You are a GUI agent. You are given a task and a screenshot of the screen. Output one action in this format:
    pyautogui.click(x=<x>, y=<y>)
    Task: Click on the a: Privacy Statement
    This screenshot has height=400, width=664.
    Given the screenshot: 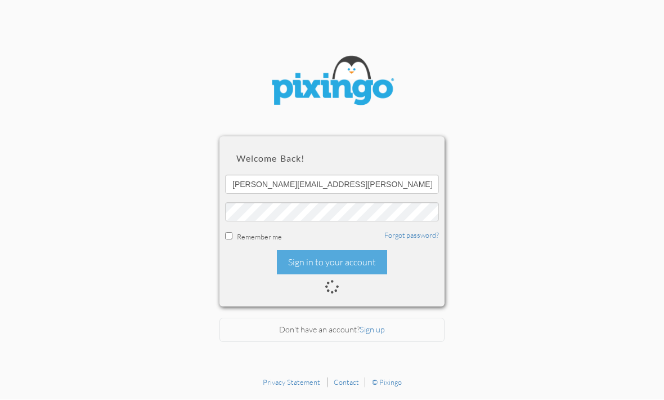 What is the action you would take?
    pyautogui.click(x=292, y=382)
    